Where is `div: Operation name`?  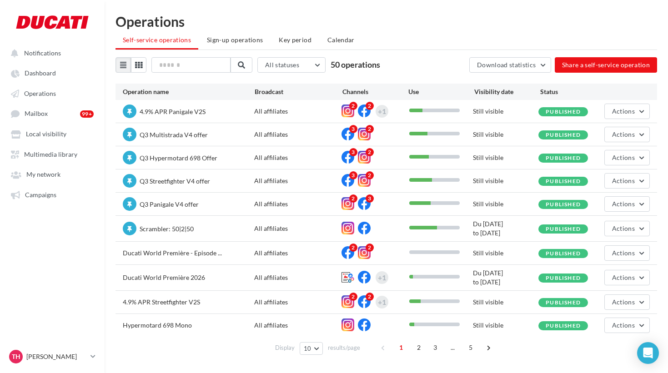 div: Operation name is located at coordinates (189, 92).